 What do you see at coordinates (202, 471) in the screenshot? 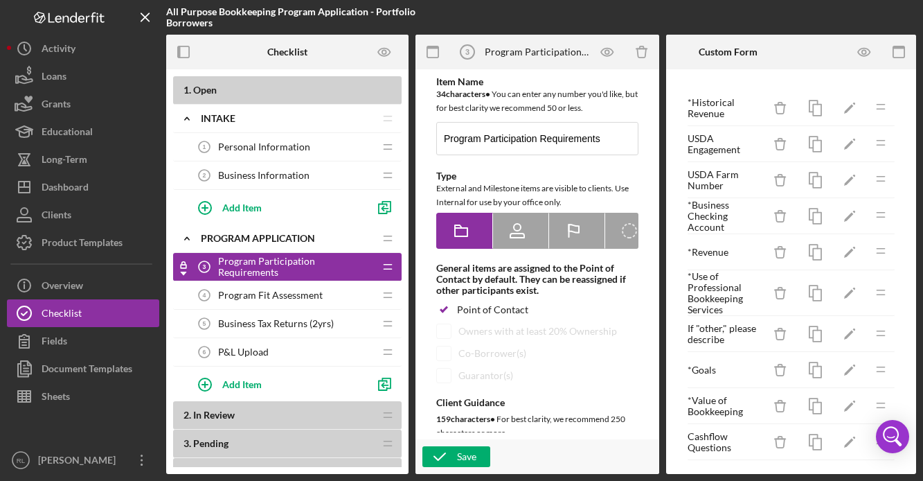
I see `span: Late` at bounding box center [202, 471].